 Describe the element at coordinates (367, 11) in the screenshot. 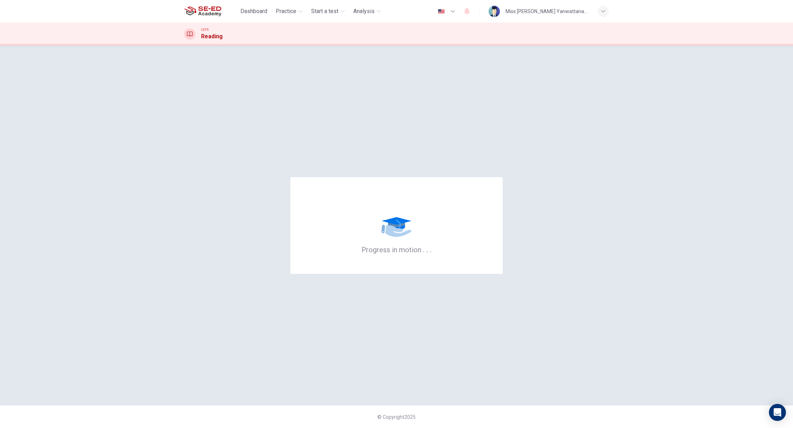

I see `button: Analysis` at that location.